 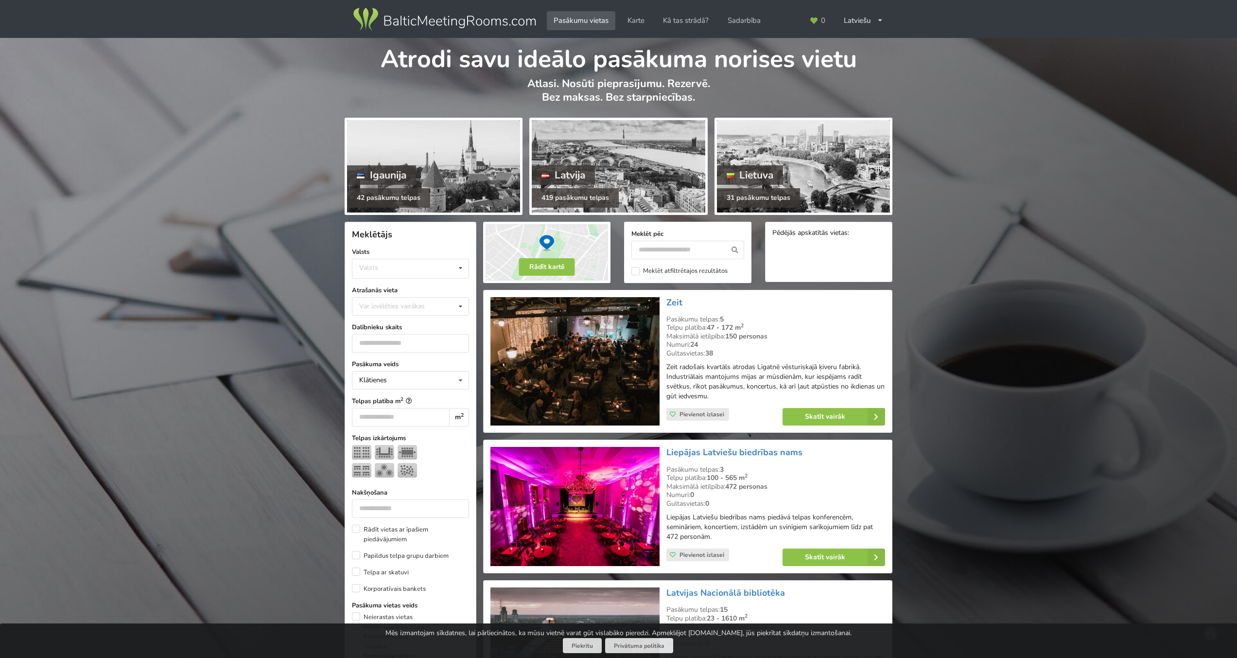 I want to click on strong: 23 - 1610 m, so click(x=727, y=618).